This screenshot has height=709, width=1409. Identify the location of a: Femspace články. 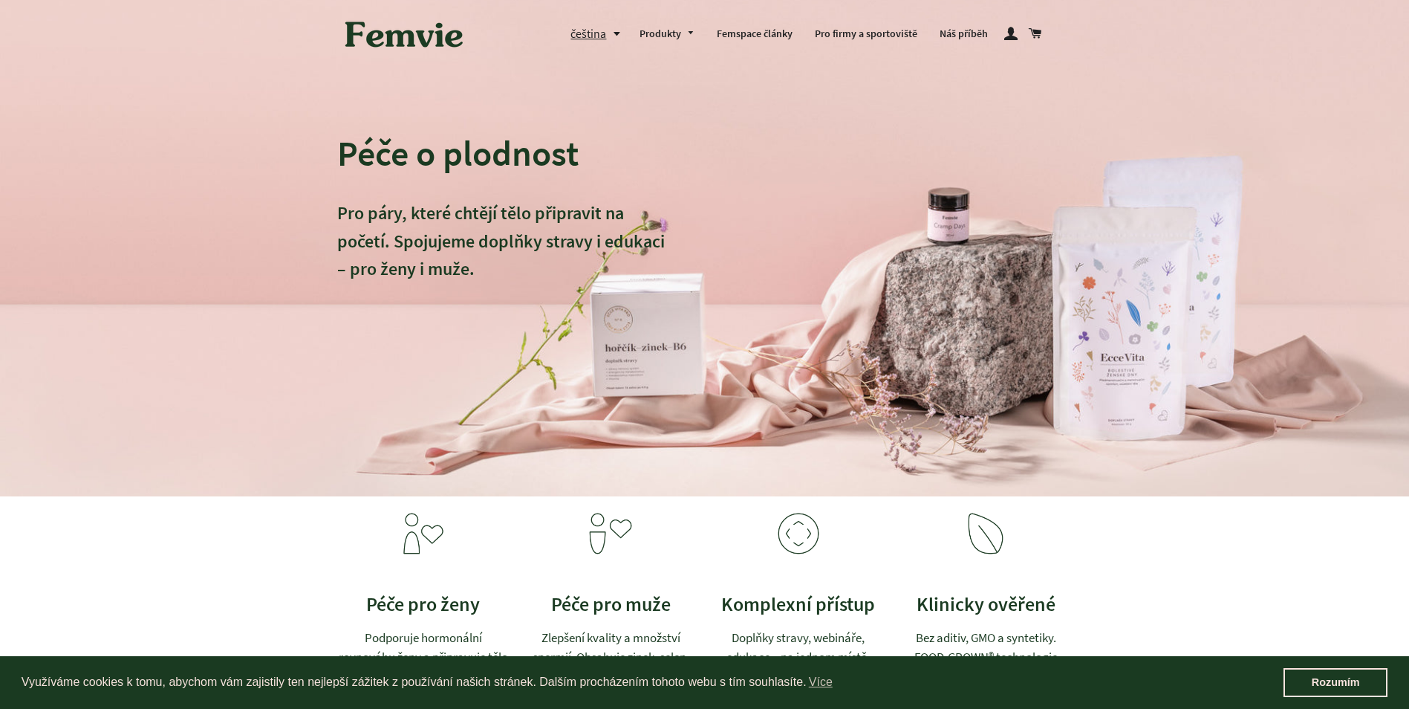
(755, 34).